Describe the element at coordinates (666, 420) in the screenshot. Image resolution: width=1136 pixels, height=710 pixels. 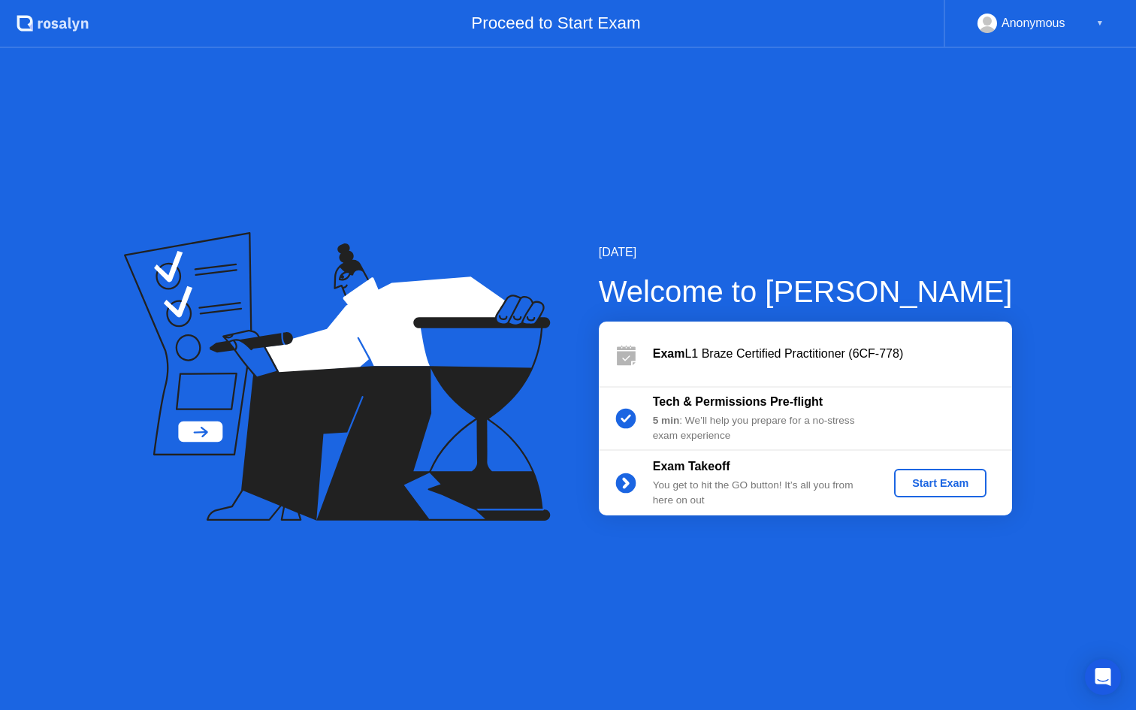
I see `b: 5 min` at that location.